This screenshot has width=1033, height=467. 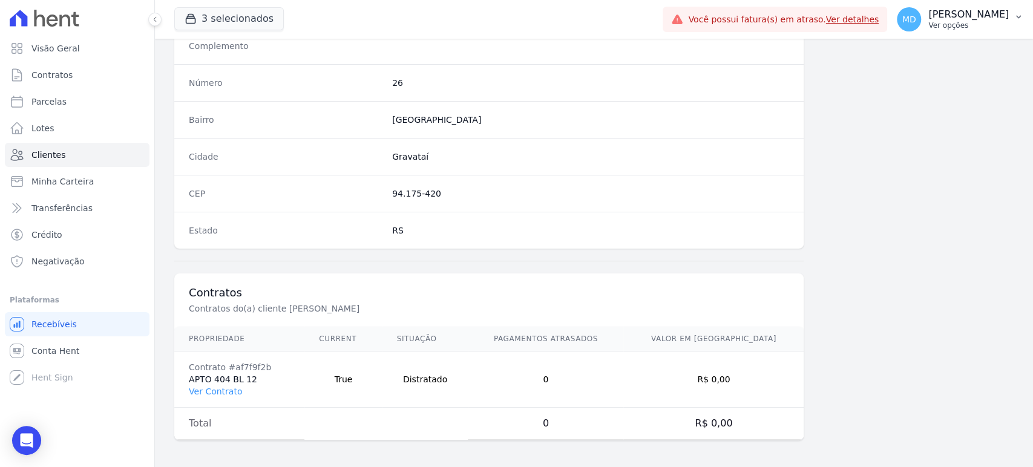 I want to click on td: Distratado, so click(x=425, y=379).